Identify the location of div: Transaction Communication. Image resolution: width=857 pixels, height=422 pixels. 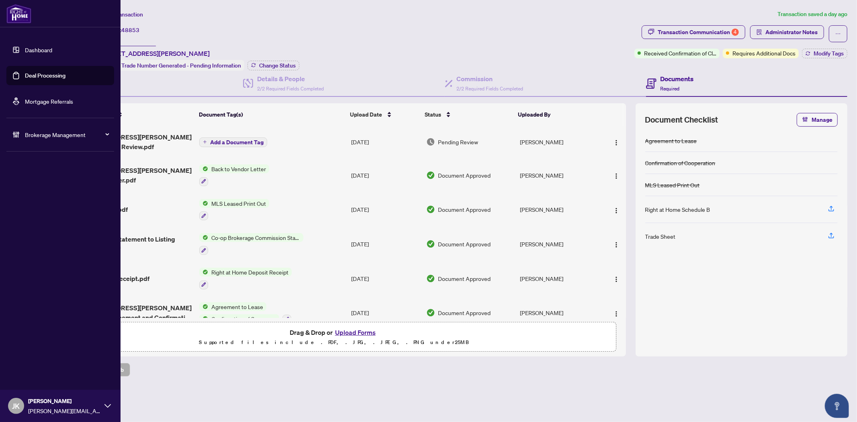
(698, 32).